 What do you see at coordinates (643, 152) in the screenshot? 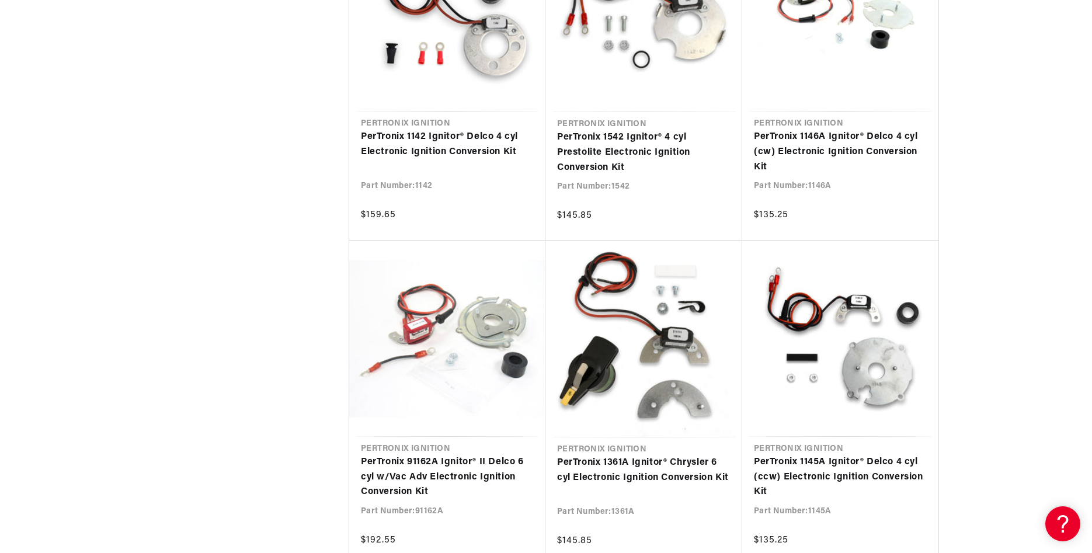
I see `a: PerTronix 1542 Ignitor® 4 cyl Prestolite Electronic Ignition Conversion Kit` at bounding box center [643, 152].